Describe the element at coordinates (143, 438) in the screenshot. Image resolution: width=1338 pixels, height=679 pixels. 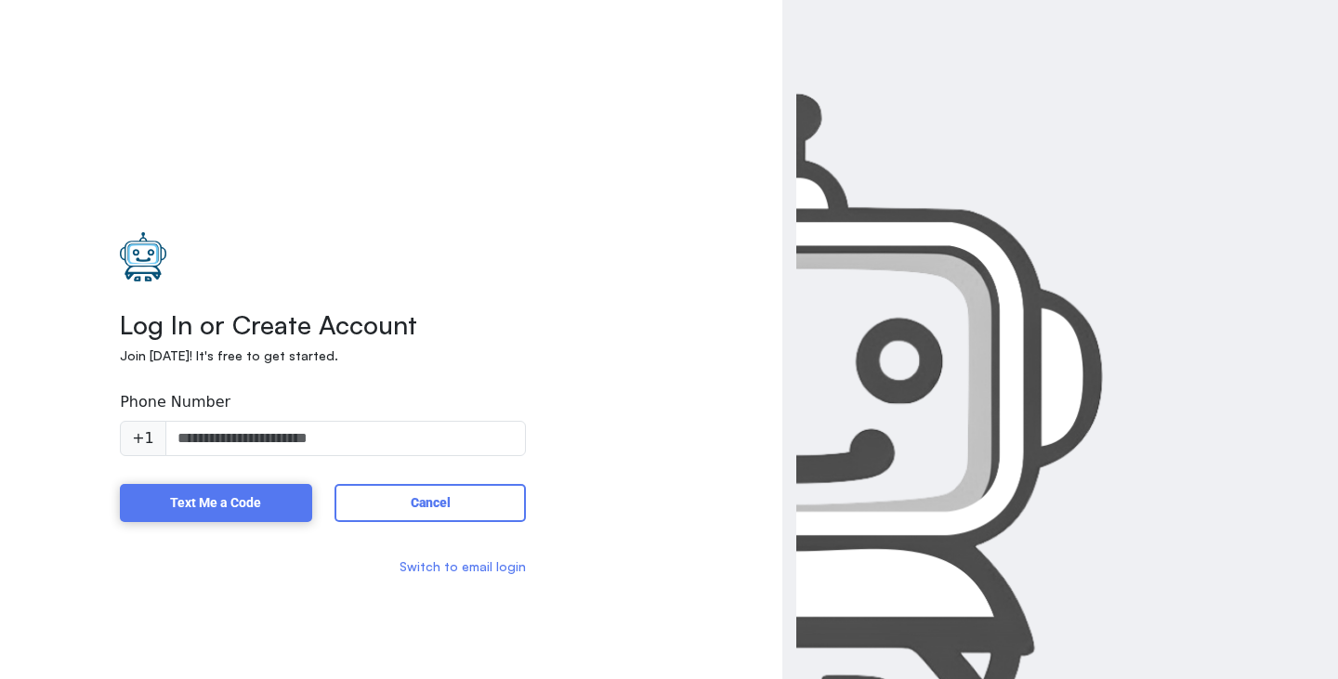
I see `span: +1` at that location.